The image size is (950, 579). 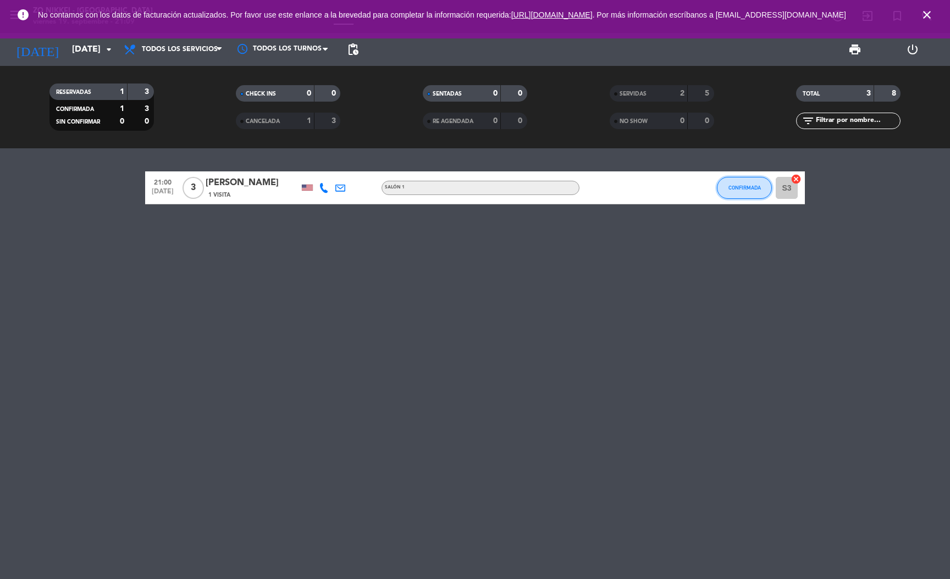 I want to click on span: Salón 1, so click(x=395, y=187).